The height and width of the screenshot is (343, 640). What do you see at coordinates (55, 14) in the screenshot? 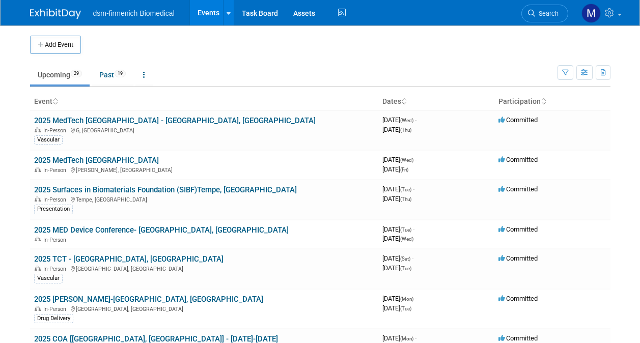
I see `img: ExhibitDay` at bounding box center [55, 14].